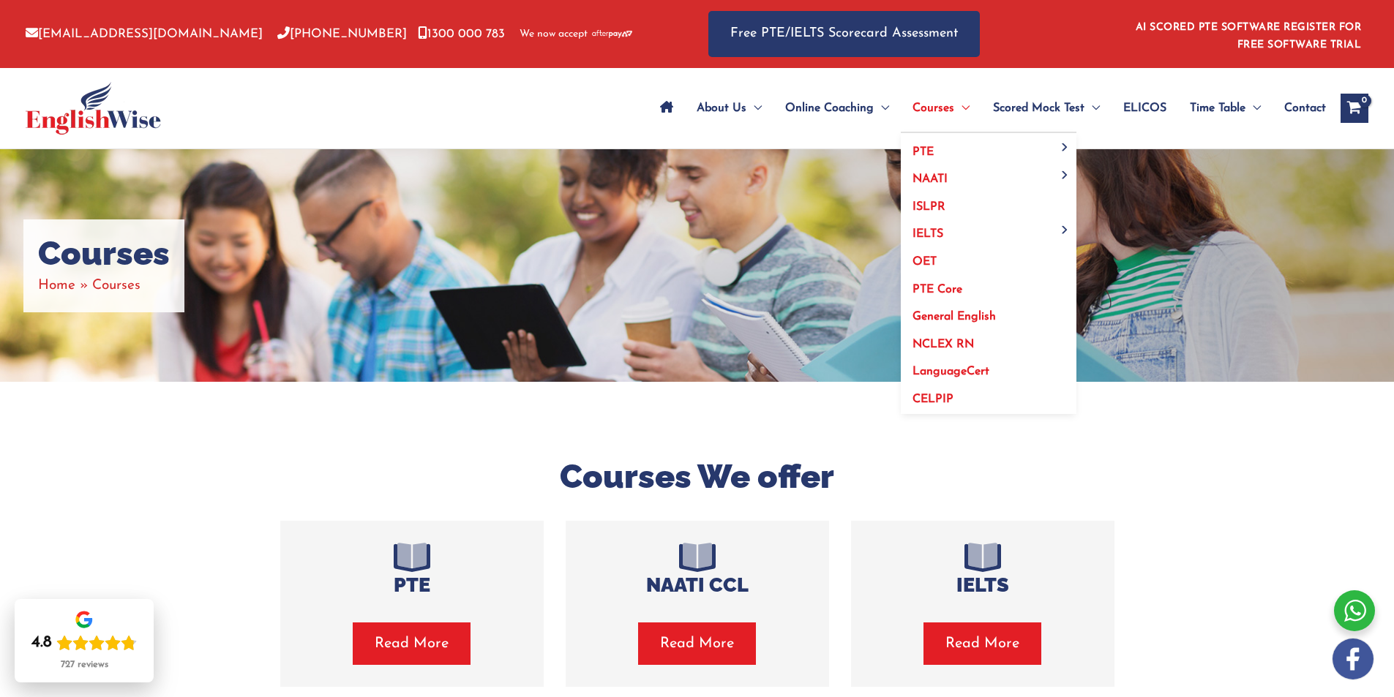 The image size is (1394, 697). What do you see at coordinates (697, 477) in the screenshot?
I see `h2: Courses We offer` at bounding box center [697, 477].